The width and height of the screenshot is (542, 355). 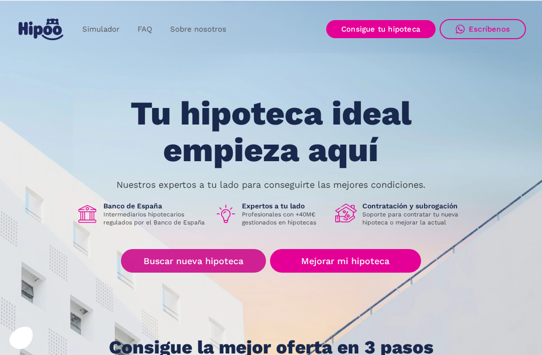 I want to click on a: Simulador, so click(x=101, y=29).